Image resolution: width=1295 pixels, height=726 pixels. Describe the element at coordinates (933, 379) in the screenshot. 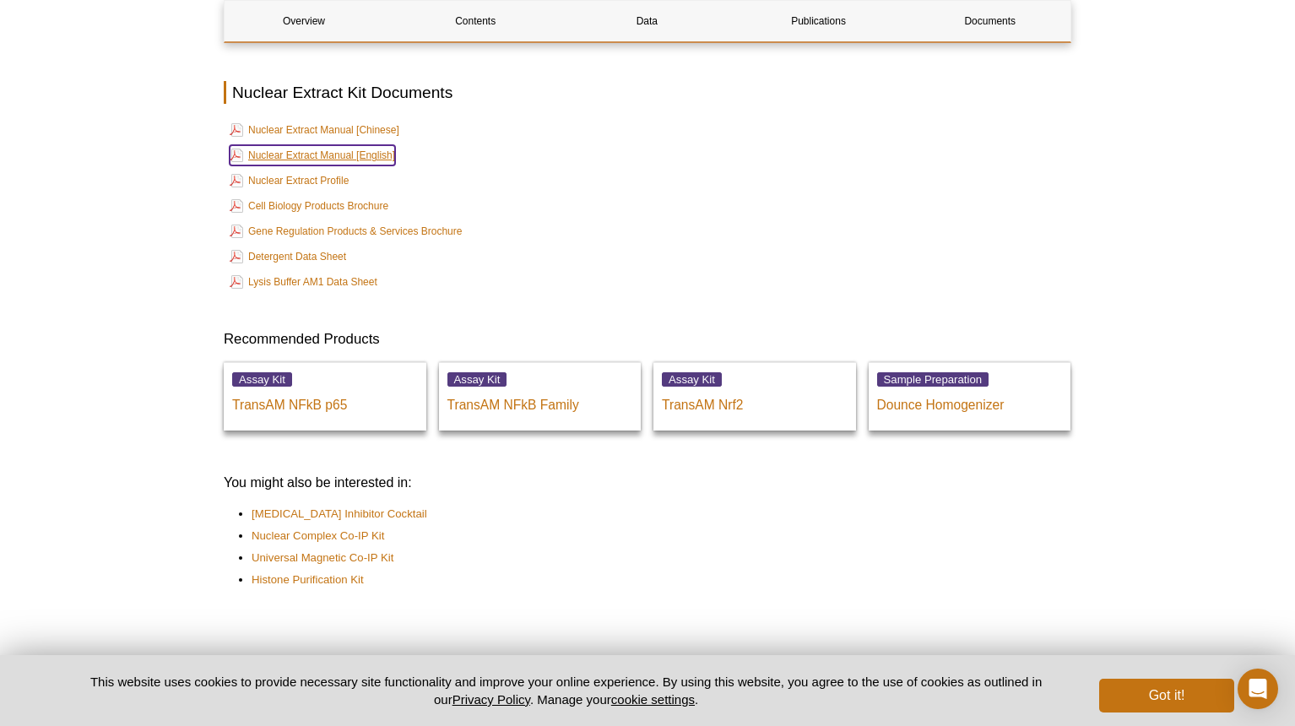

I see `span: Sample Preparation` at that location.